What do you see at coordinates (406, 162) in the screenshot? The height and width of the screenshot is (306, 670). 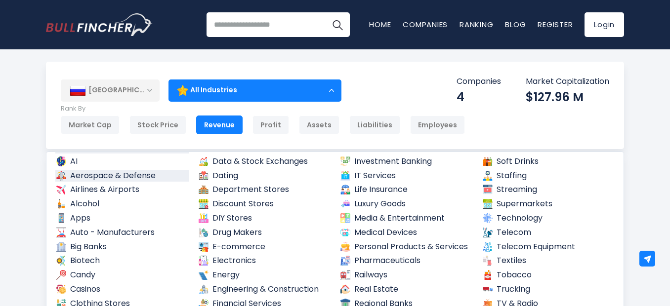 I see `a: Investment Banking` at bounding box center [406, 162].